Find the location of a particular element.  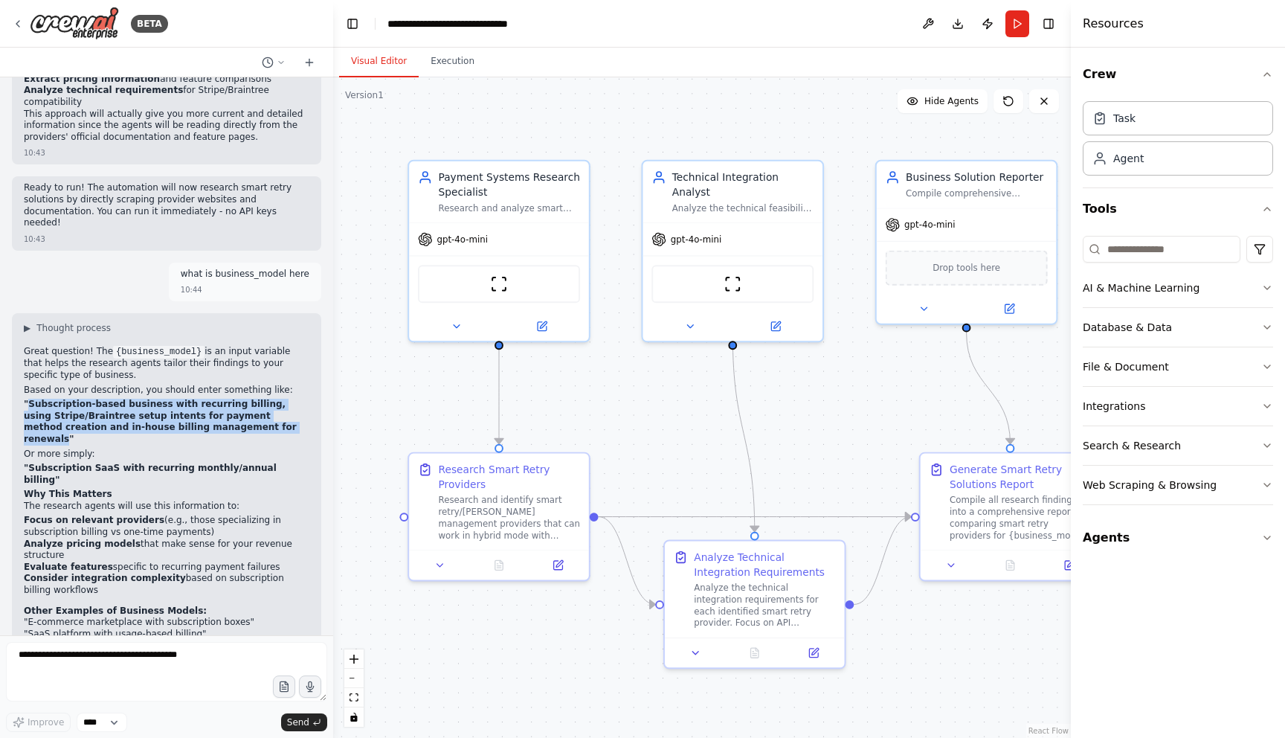

button: zoom out is located at coordinates (354, 678).